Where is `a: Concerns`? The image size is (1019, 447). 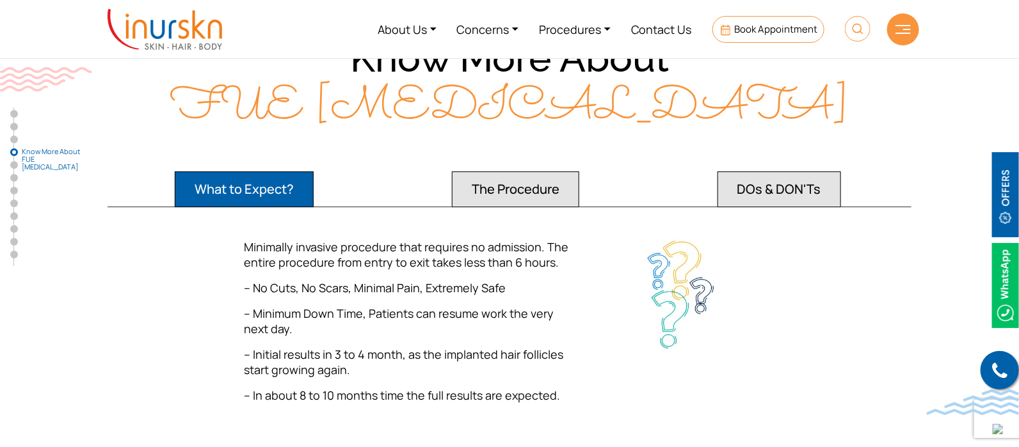
a: Concerns is located at coordinates (488, 29).